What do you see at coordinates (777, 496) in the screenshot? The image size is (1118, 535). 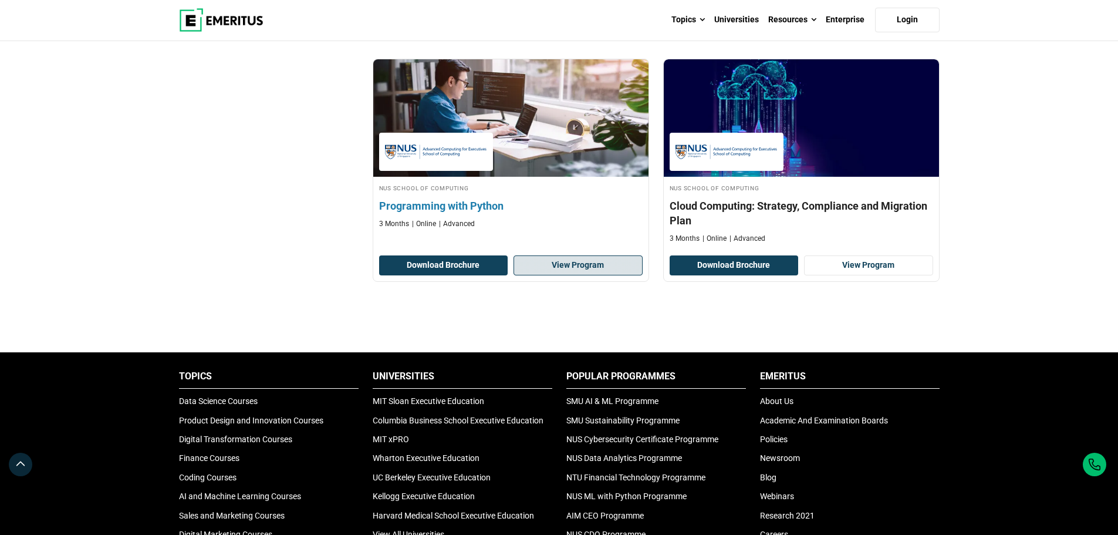 I see `a: Webinars` at bounding box center [777, 496].